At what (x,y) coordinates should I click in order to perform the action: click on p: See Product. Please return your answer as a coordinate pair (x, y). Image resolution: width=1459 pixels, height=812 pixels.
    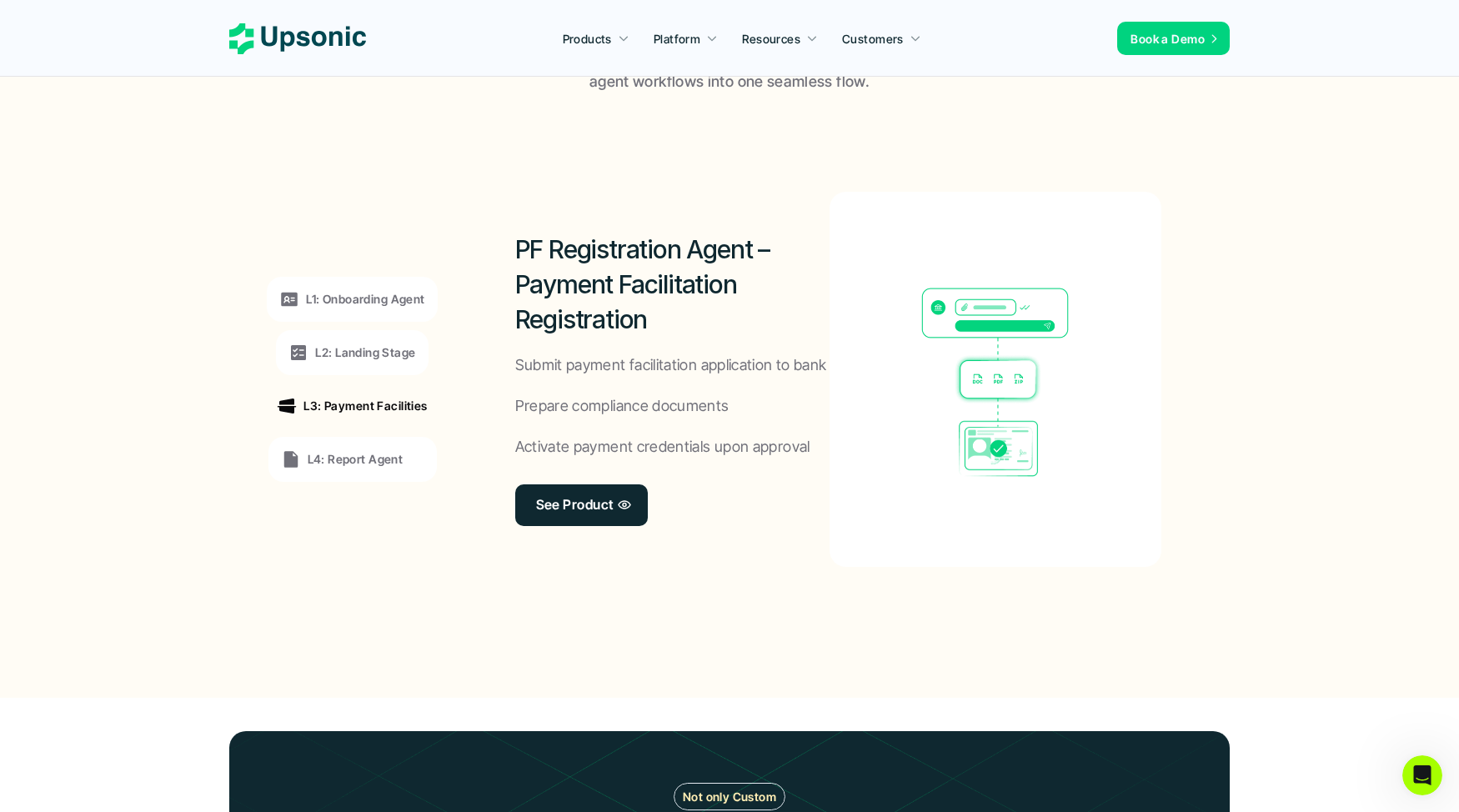
    Looking at the image, I should click on (574, 504).